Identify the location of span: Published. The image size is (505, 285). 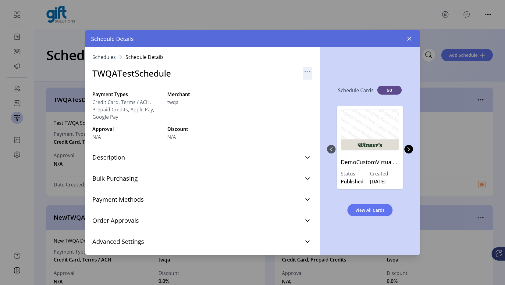
(352, 181).